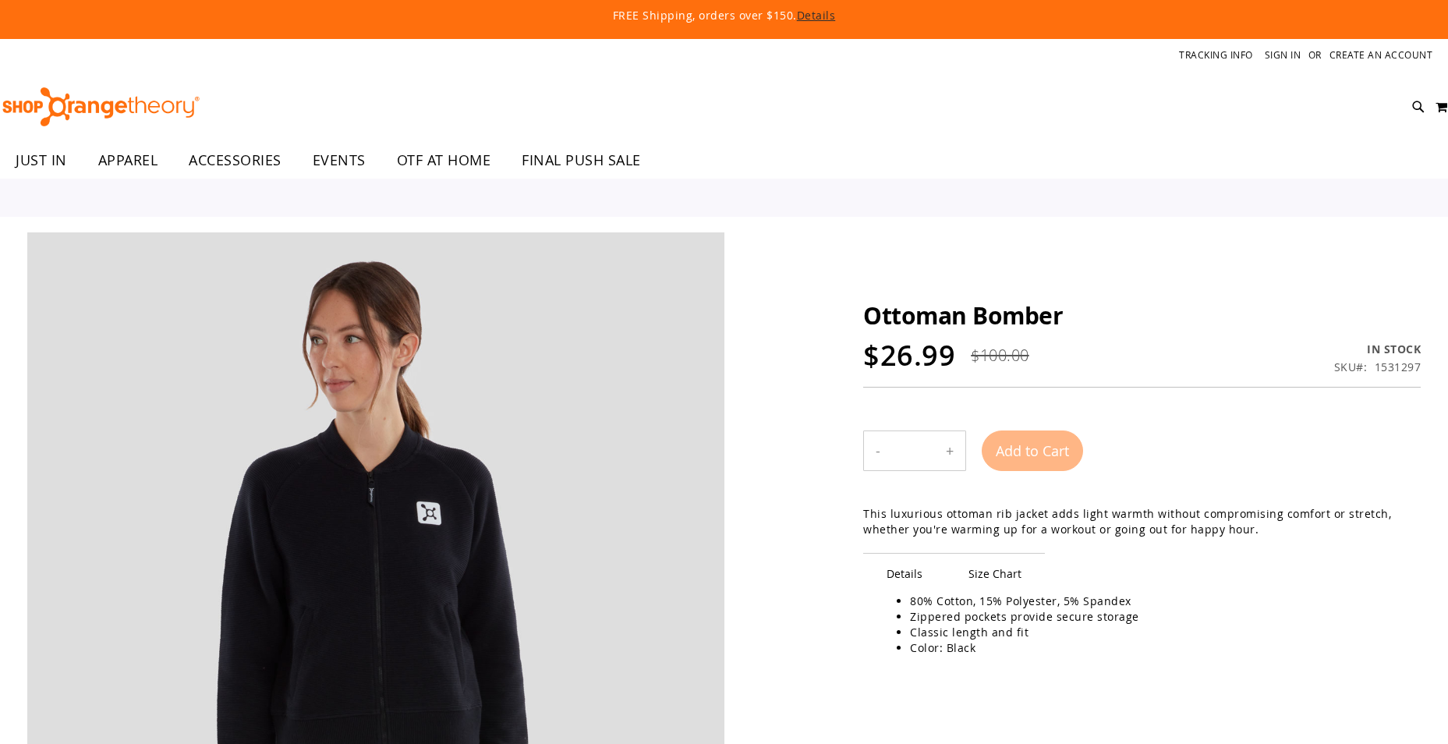 The width and height of the screenshot is (1448, 744). I want to click on a: OTF AT HOME, so click(444, 161).